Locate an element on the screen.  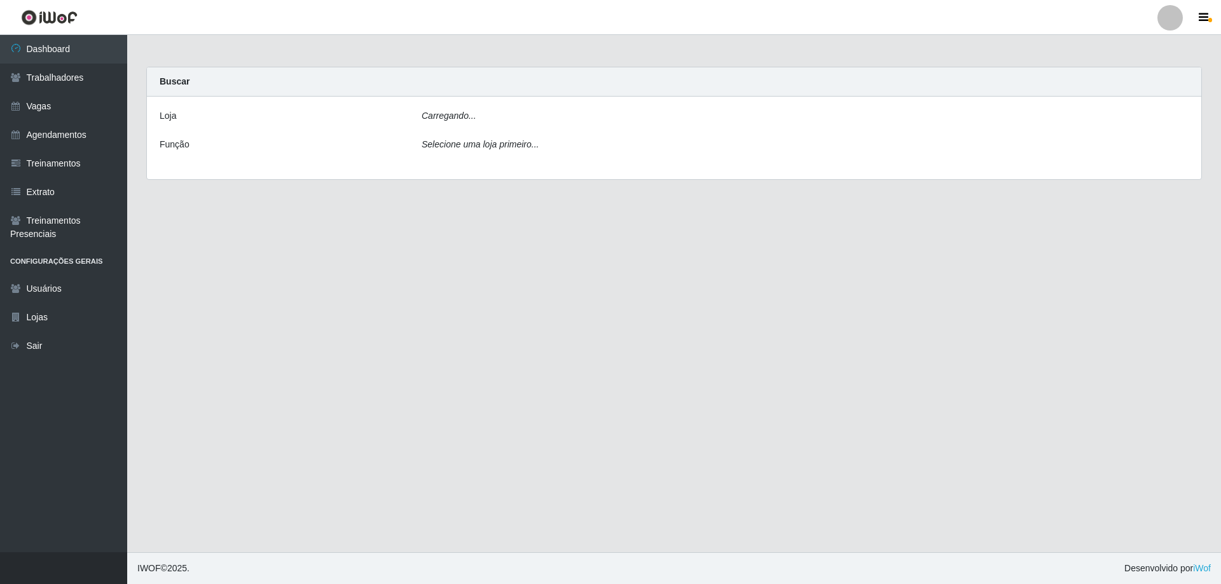
label: Função is located at coordinates (174, 144).